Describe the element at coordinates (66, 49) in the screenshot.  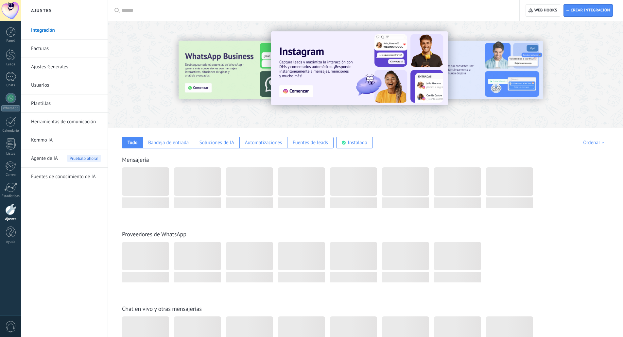
I see `a: Facturas` at that location.